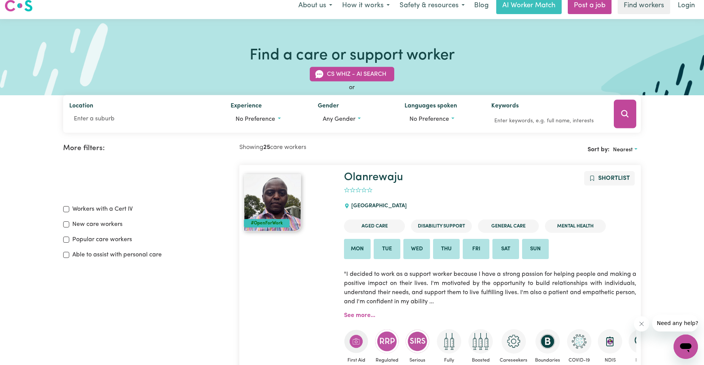 The image size is (704, 365). I want to click on img: CS Academy: Careseekers Onboarding course completed, so click(514, 341).